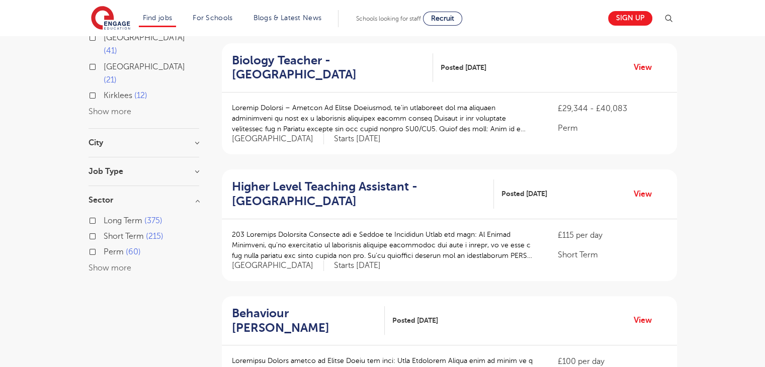 The image size is (765, 367). Describe the element at coordinates (123, 221) in the screenshot. I see `span: Long Term` at that location.